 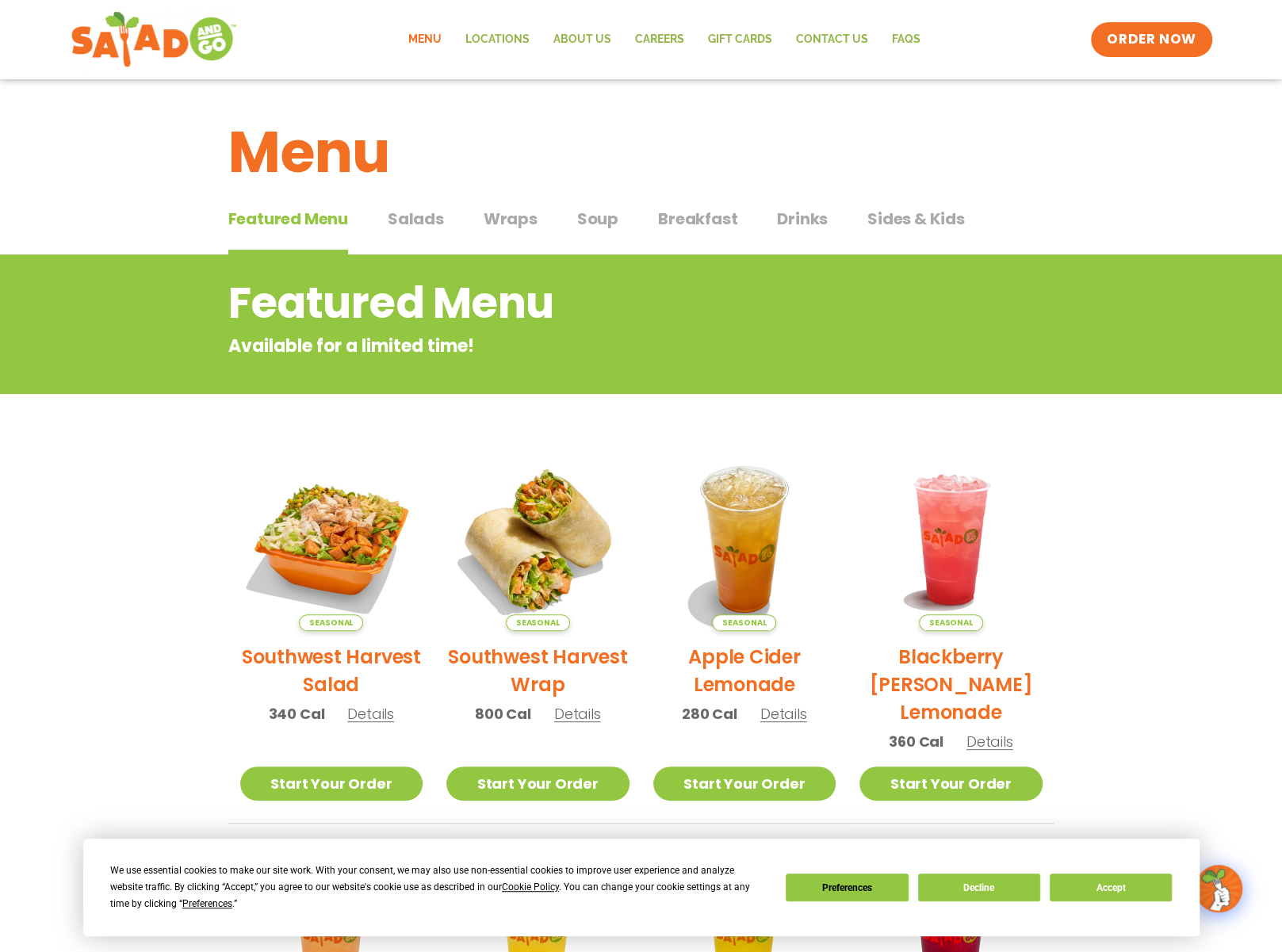 What do you see at coordinates (531, 887) in the screenshot?
I see `span: Cookie Policy` at bounding box center [531, 887].